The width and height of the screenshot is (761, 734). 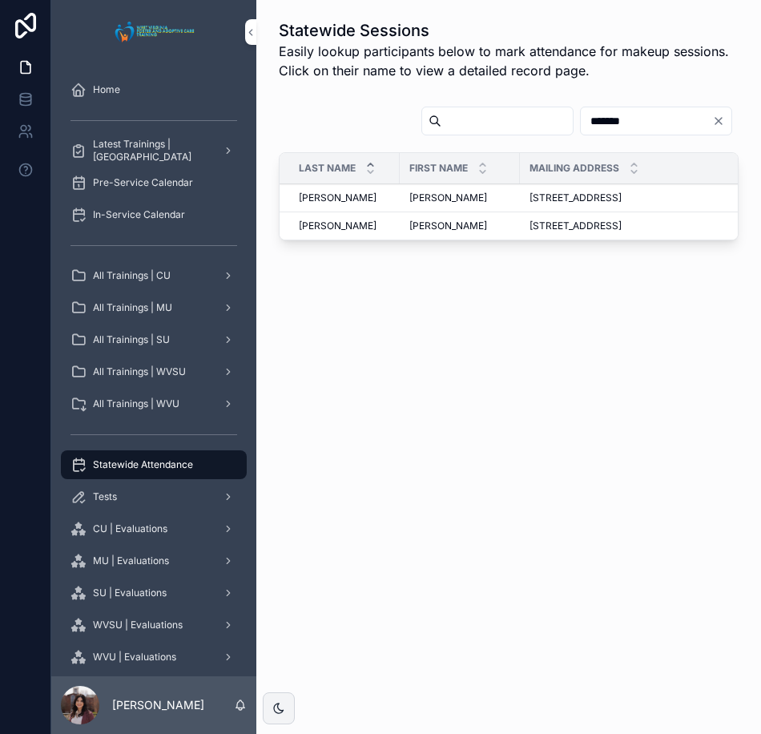 I want to click on span: Home, so click(x=107, y=90).